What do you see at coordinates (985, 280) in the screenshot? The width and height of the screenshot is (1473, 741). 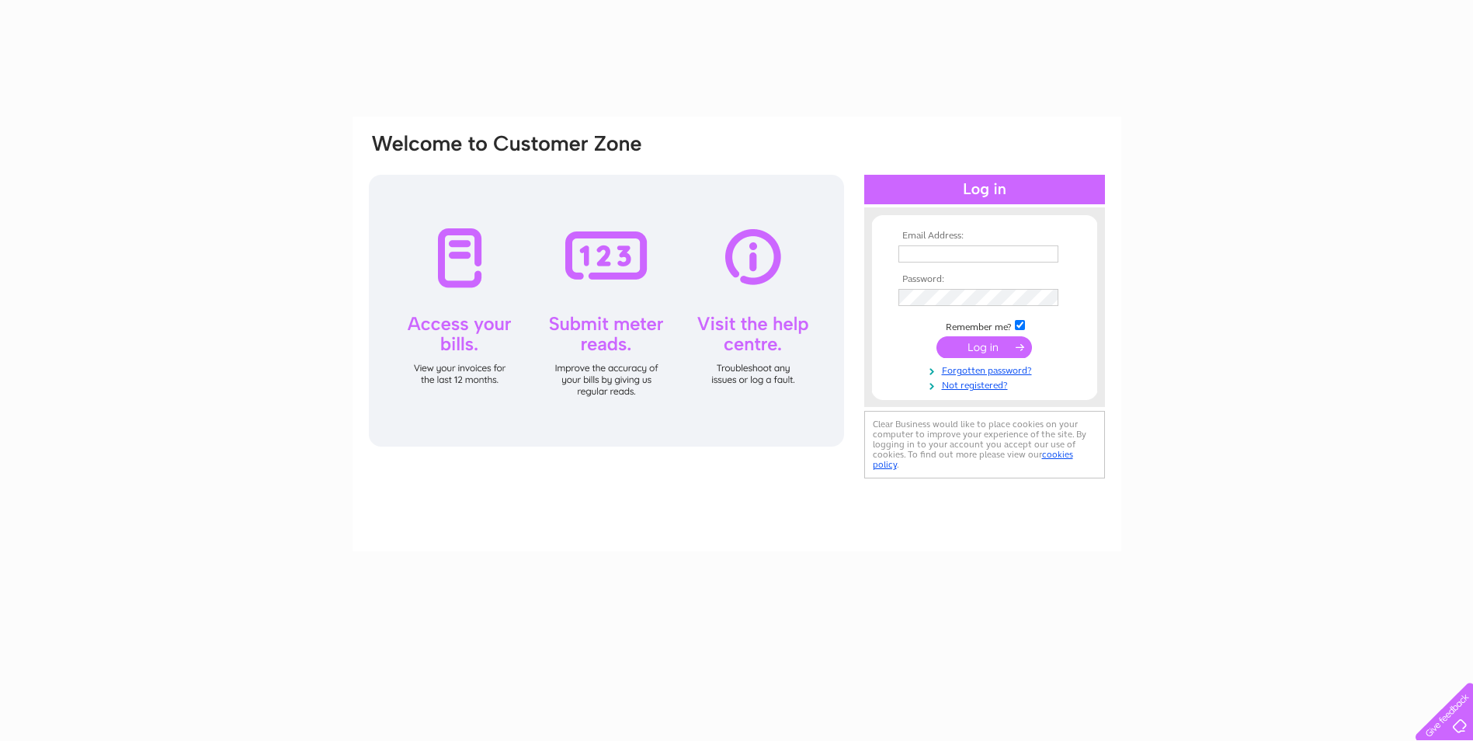 I see `th: Password:` at bounding box center [985, 280].